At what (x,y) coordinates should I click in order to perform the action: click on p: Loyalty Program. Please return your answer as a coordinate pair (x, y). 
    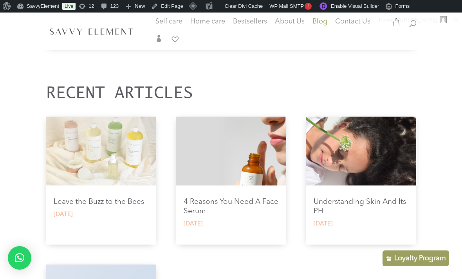
    Looking at the image, I should click on (420, 258).